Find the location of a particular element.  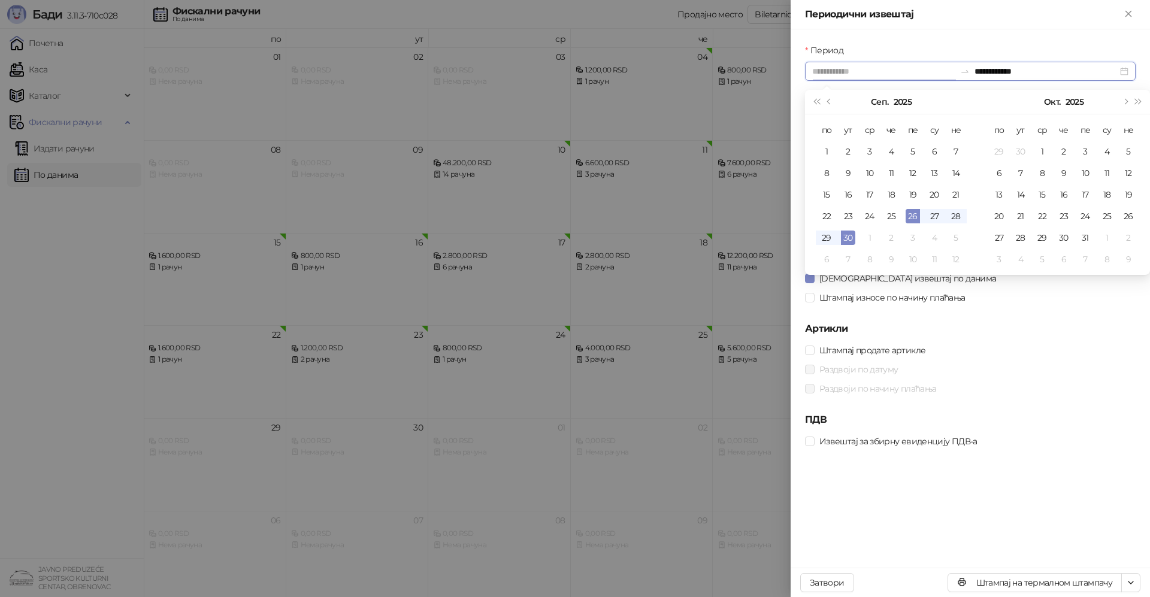

td: 2025-10-30 is located at coordinates (1064, 238).